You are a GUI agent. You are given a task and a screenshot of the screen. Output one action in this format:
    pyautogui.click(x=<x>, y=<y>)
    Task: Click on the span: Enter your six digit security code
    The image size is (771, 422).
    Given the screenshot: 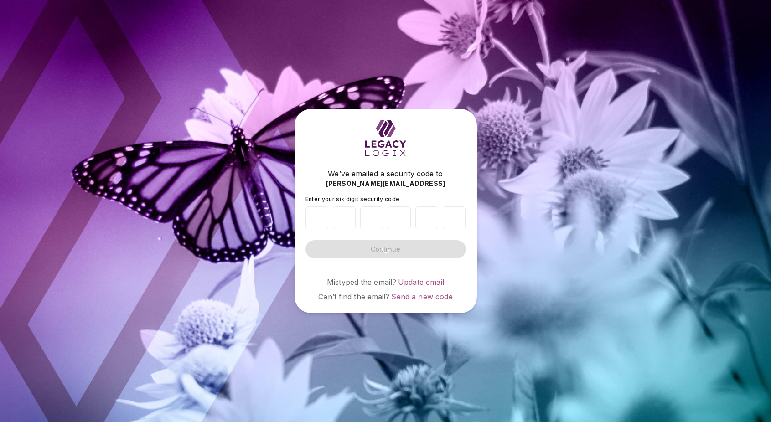 What is the action you would take?
    pyautogui.click(x=352, y=199)
    